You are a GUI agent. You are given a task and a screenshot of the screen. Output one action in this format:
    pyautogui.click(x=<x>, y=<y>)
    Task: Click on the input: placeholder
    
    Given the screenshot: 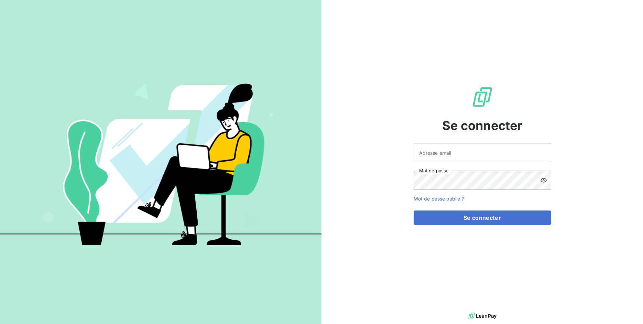 What is the action you would take?
    pyautogui.click(x=482, y=153)
    